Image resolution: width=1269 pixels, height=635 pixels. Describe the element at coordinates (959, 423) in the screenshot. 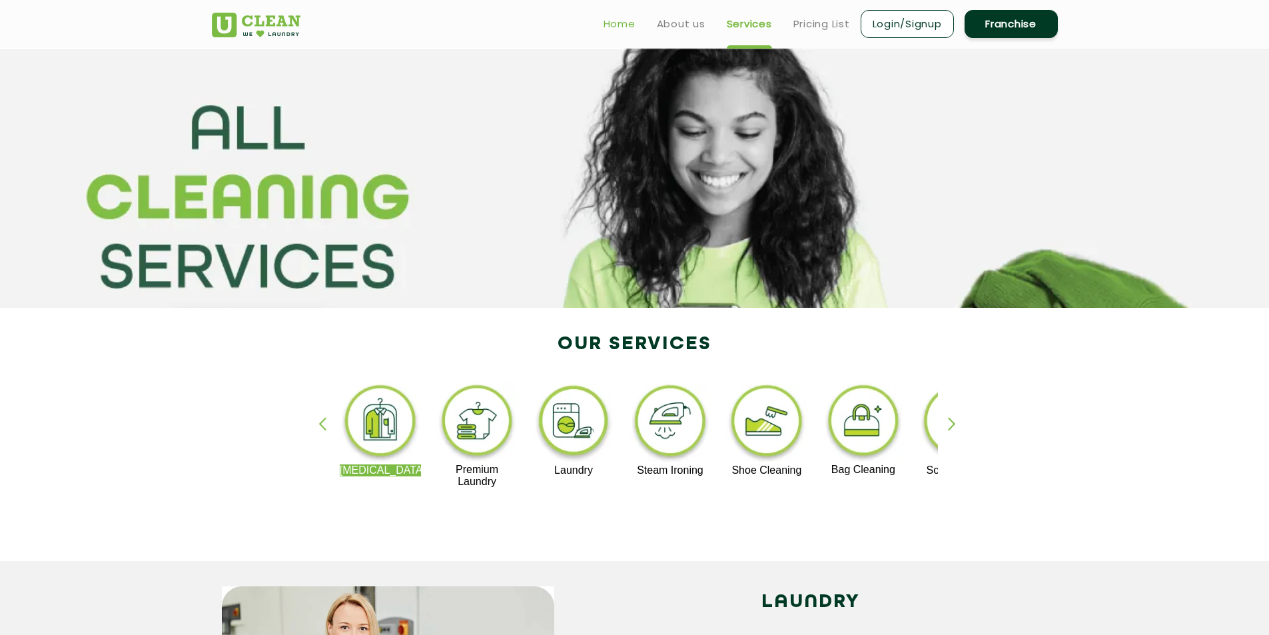

I see `img: sofa_cleaning_11zon.webp` at that location.